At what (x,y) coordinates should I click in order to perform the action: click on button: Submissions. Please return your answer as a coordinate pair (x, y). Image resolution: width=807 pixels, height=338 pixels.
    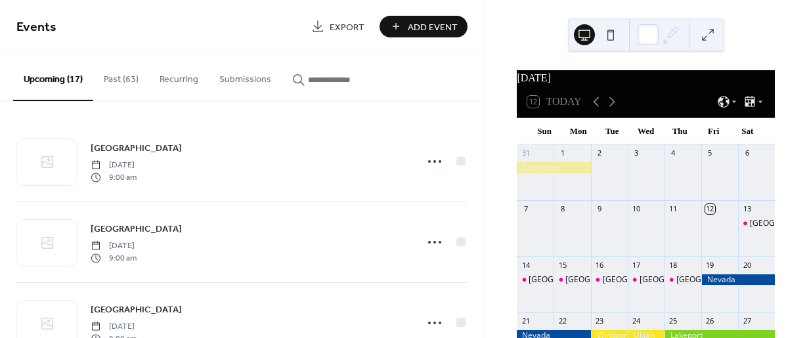
    Looking at the image, I should click on (245, 76).